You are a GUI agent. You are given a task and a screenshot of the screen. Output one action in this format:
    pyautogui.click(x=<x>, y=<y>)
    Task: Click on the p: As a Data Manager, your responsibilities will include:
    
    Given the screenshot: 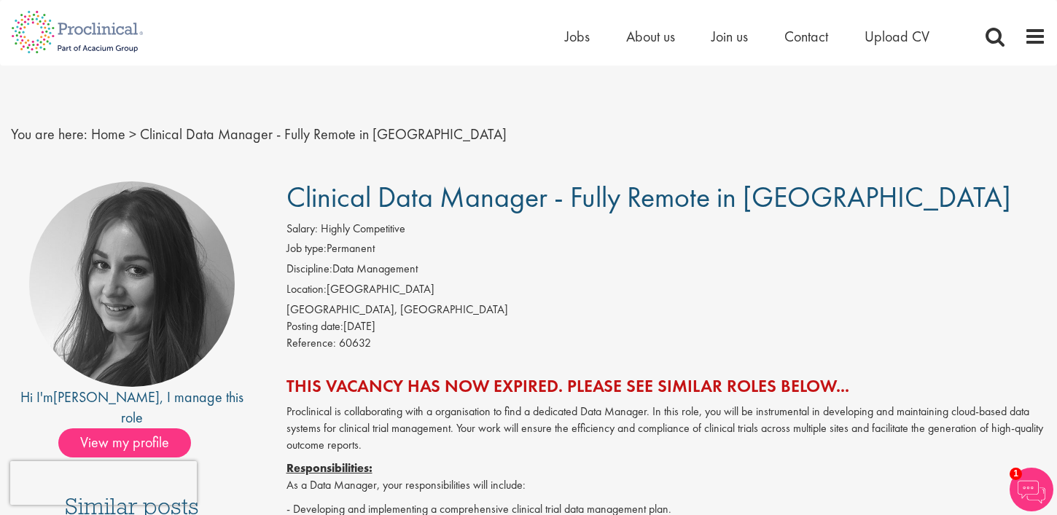 What is the action you would take?
    pyautogui.click(x=666, y=477)
    